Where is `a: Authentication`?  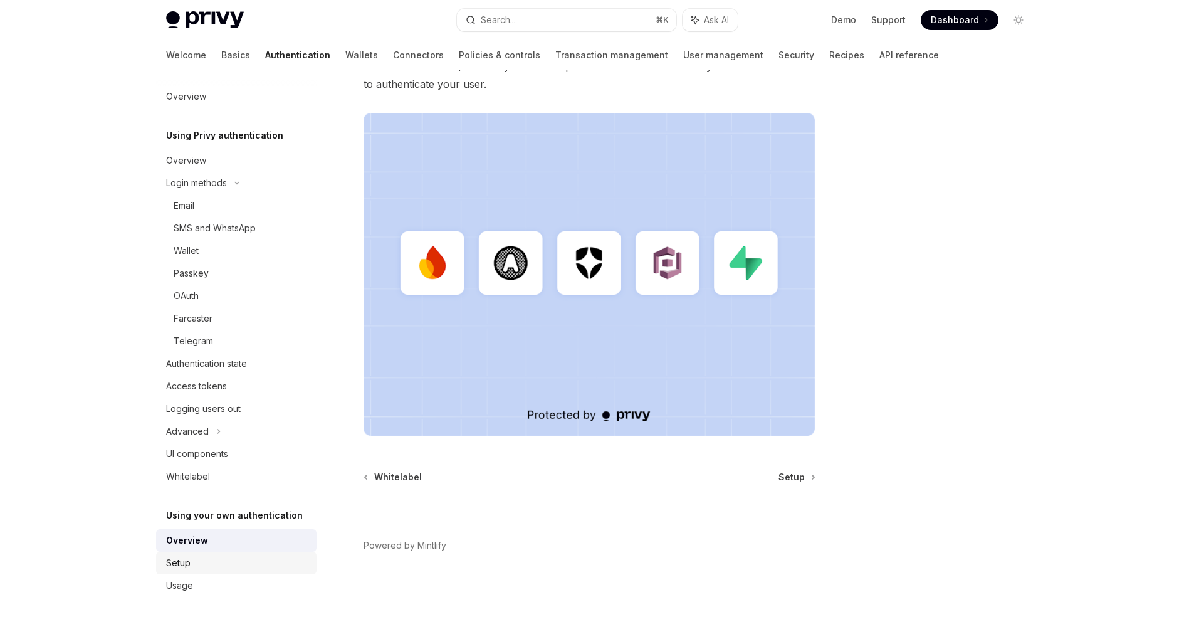 a: Authentication is located at coordinates (298, 55).